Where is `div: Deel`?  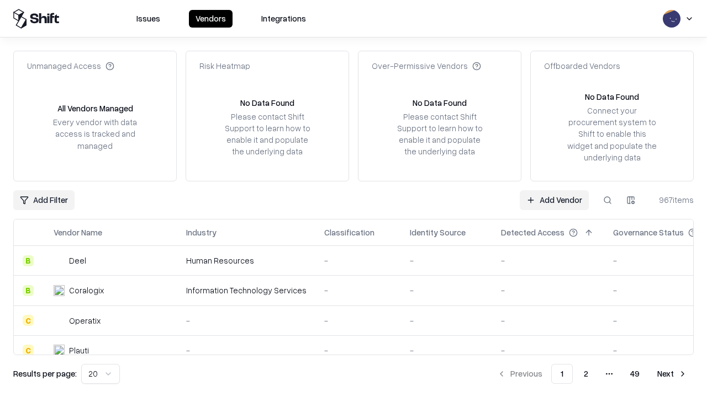 div: Deel is located at coordinates (77, 261).